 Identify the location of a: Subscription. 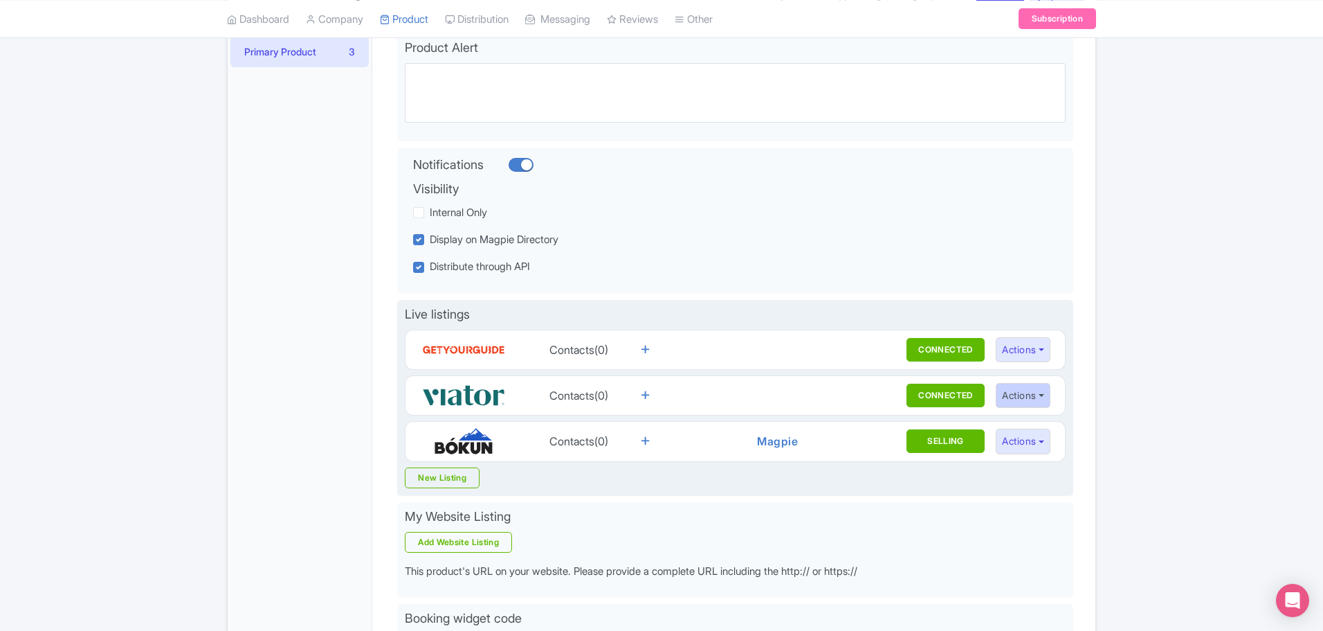
(1058, 19).